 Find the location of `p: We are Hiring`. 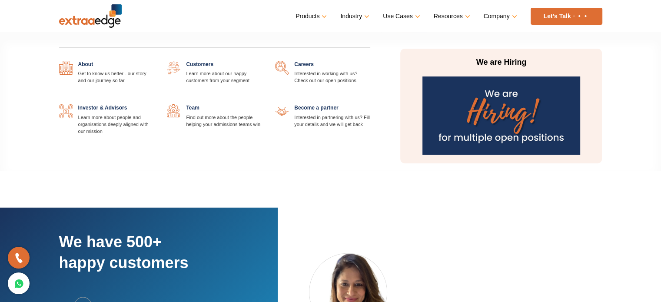

p: We are Hiring is located at coordinates (501, 63).